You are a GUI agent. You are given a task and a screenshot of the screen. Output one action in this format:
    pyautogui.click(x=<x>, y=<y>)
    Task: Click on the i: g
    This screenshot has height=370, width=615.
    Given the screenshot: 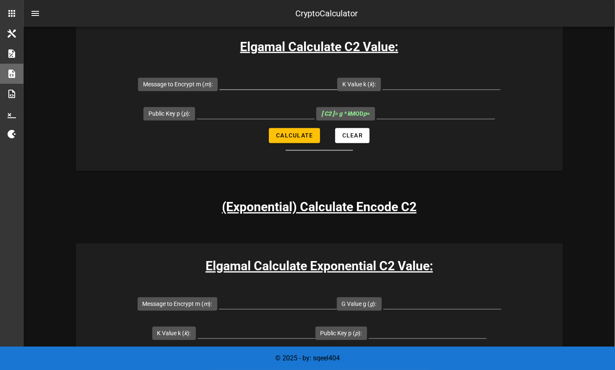 What is the action you would take?
    pyautogui.click(x=372, y=305)
    